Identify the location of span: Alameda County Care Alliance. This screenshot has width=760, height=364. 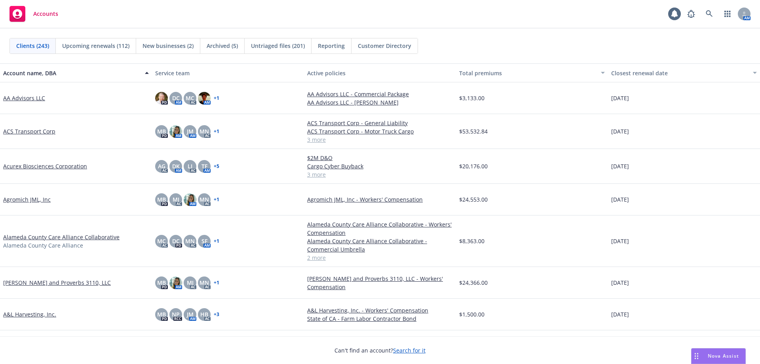
(43, 245).